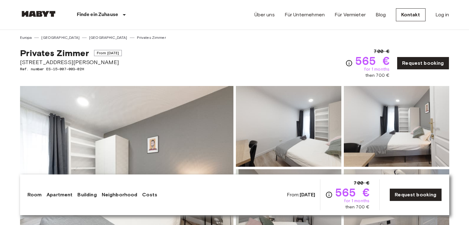 Image resolution: width=469 pixels, height=225 pixels. I want to click on a: Apartment, so click(59, 195).